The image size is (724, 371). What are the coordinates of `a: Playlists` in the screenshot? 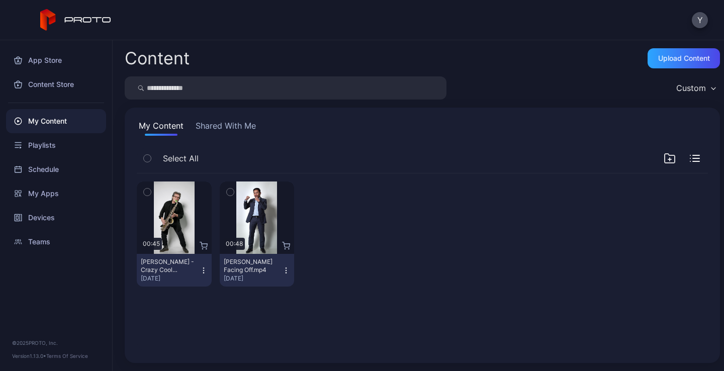 It's located at (56, 145).